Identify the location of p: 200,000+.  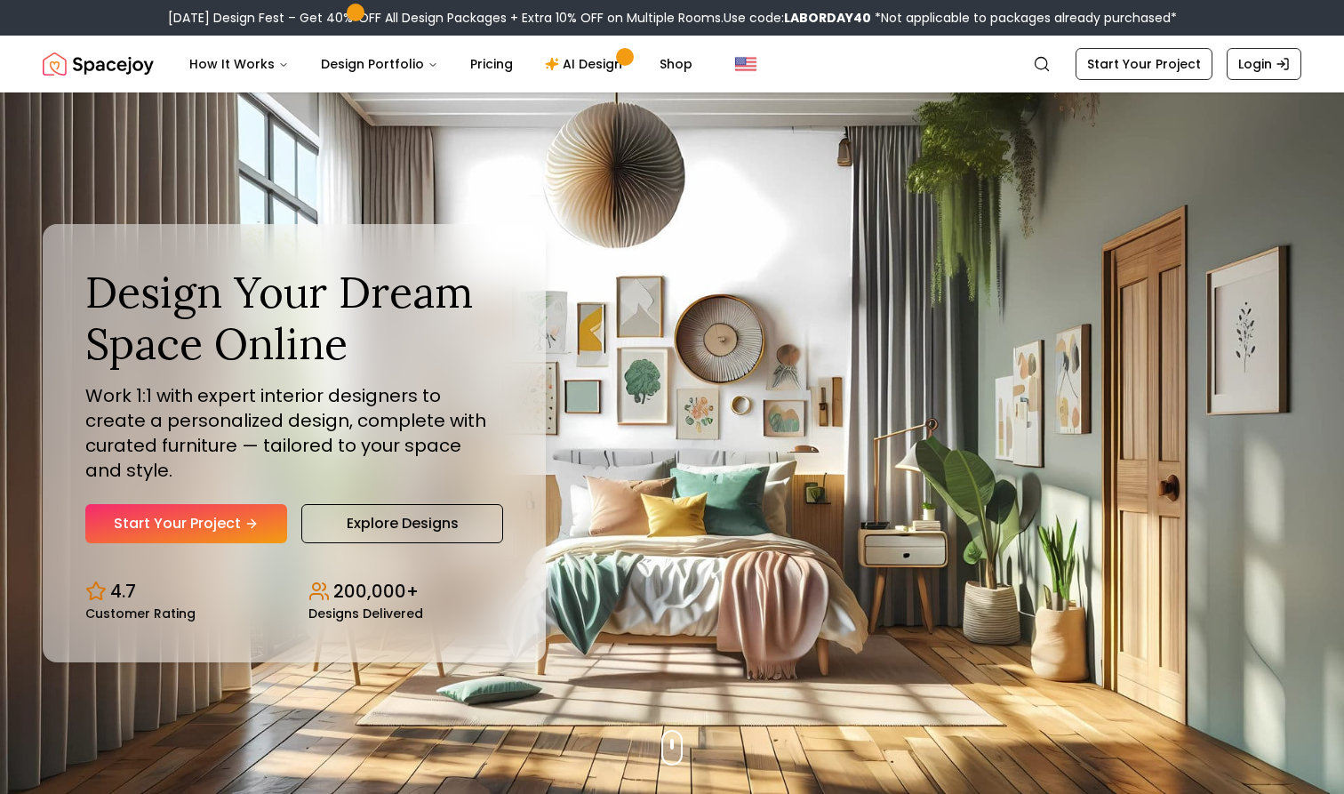
(376, 591).